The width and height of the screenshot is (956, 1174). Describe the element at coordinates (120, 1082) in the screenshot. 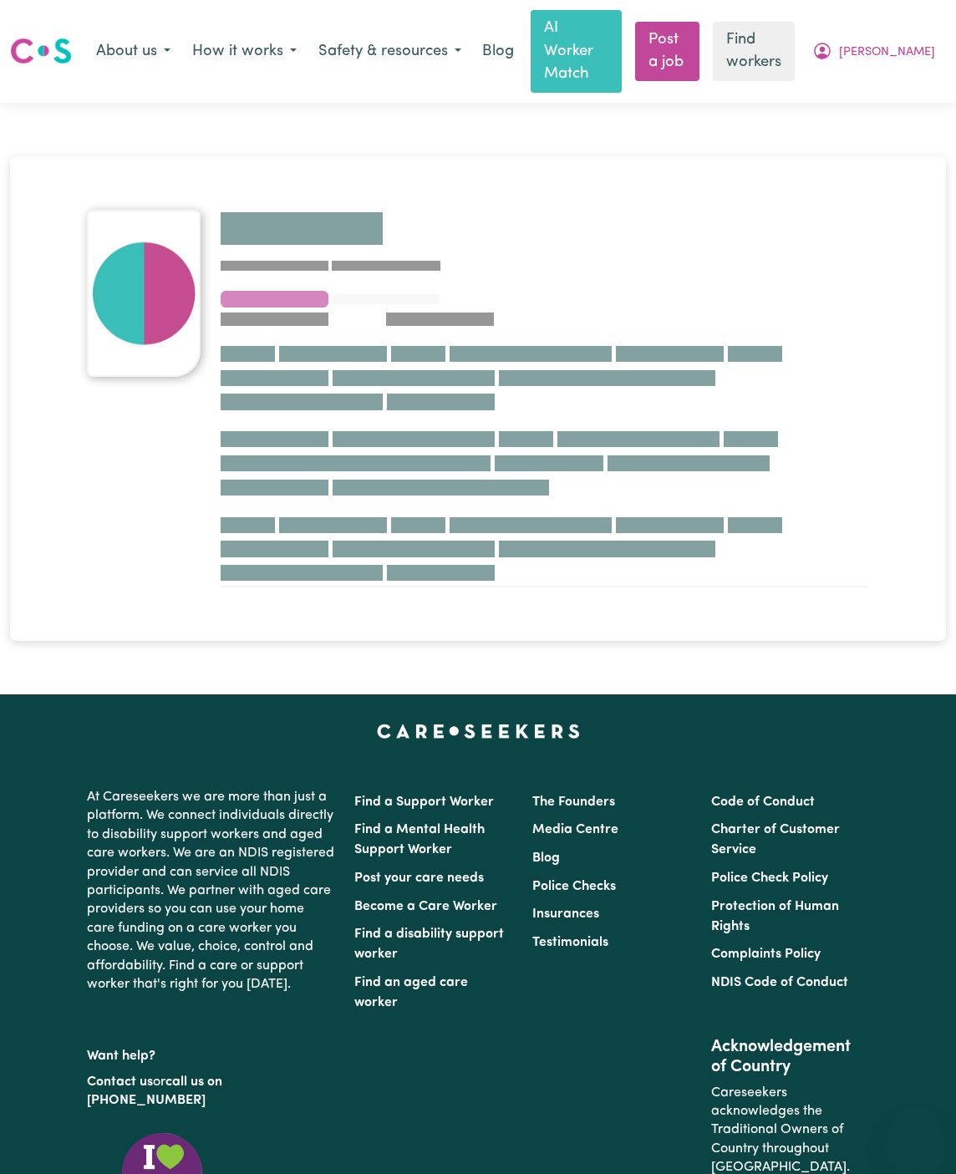

I see `a: Contact us` at that location.